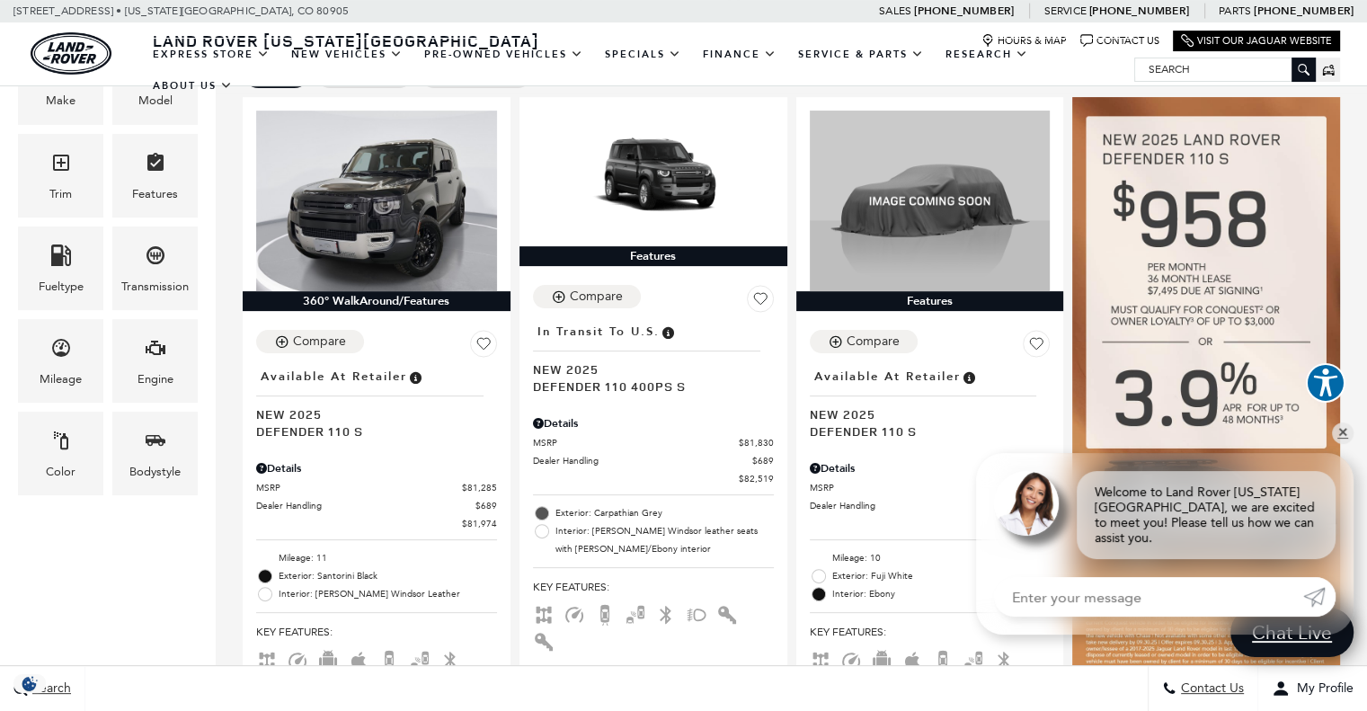  Describe the element at coordinates (60, 379) in the screenshot. I see `div: Mileage` at that location.